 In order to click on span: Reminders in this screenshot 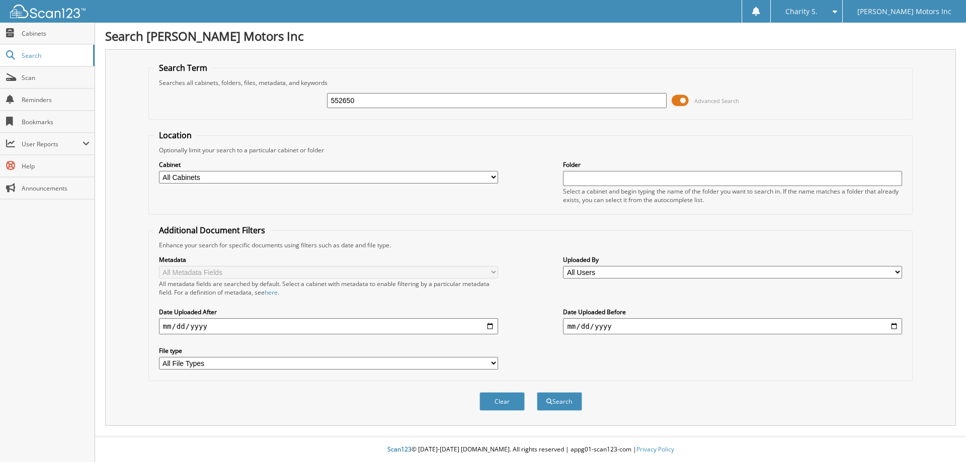, I will do `click(55, 100)`.